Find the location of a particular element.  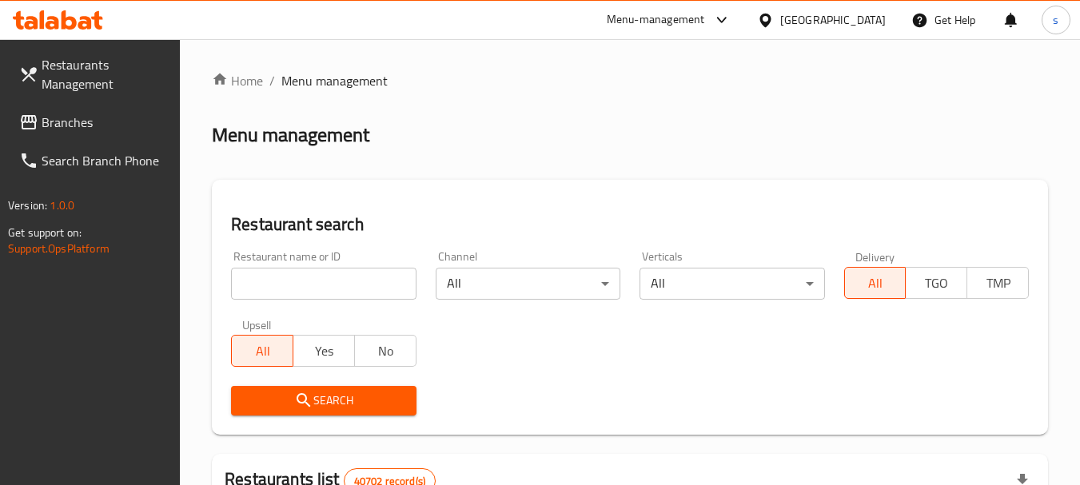

a: Home is located at coordinates (237, 81).